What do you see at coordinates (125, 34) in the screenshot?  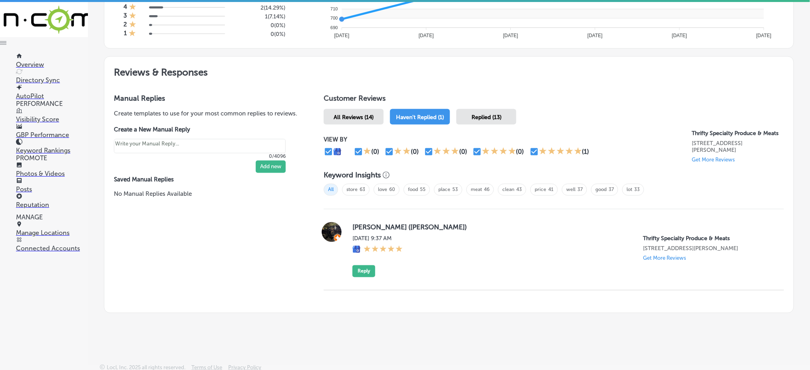 I see `h4: 1` at bounding box center [125, 34].